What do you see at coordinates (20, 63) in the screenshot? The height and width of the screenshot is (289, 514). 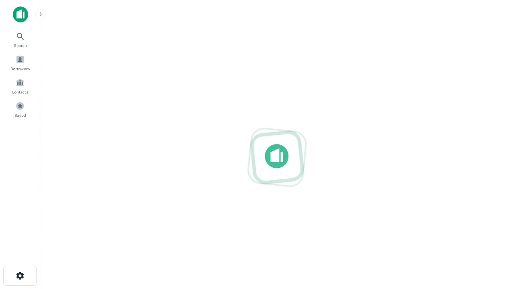 I see `div: Borrowers` at bounding box center [20, 63].